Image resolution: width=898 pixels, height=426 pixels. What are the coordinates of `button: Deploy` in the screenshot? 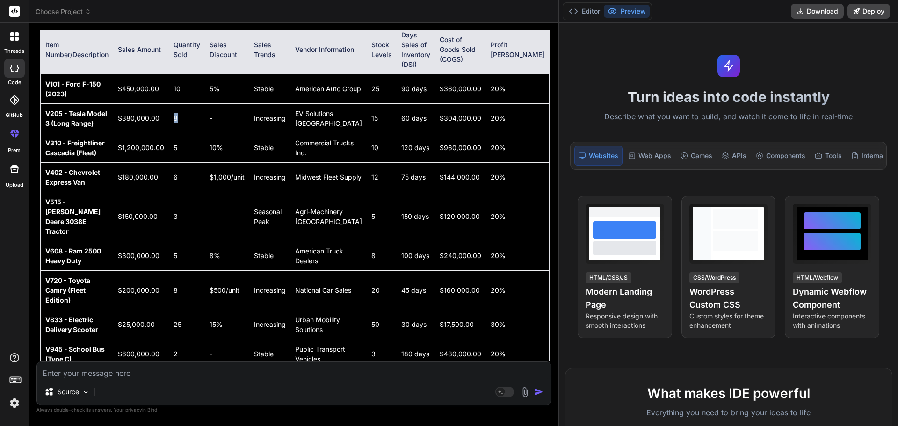 It's located at (868, 11).